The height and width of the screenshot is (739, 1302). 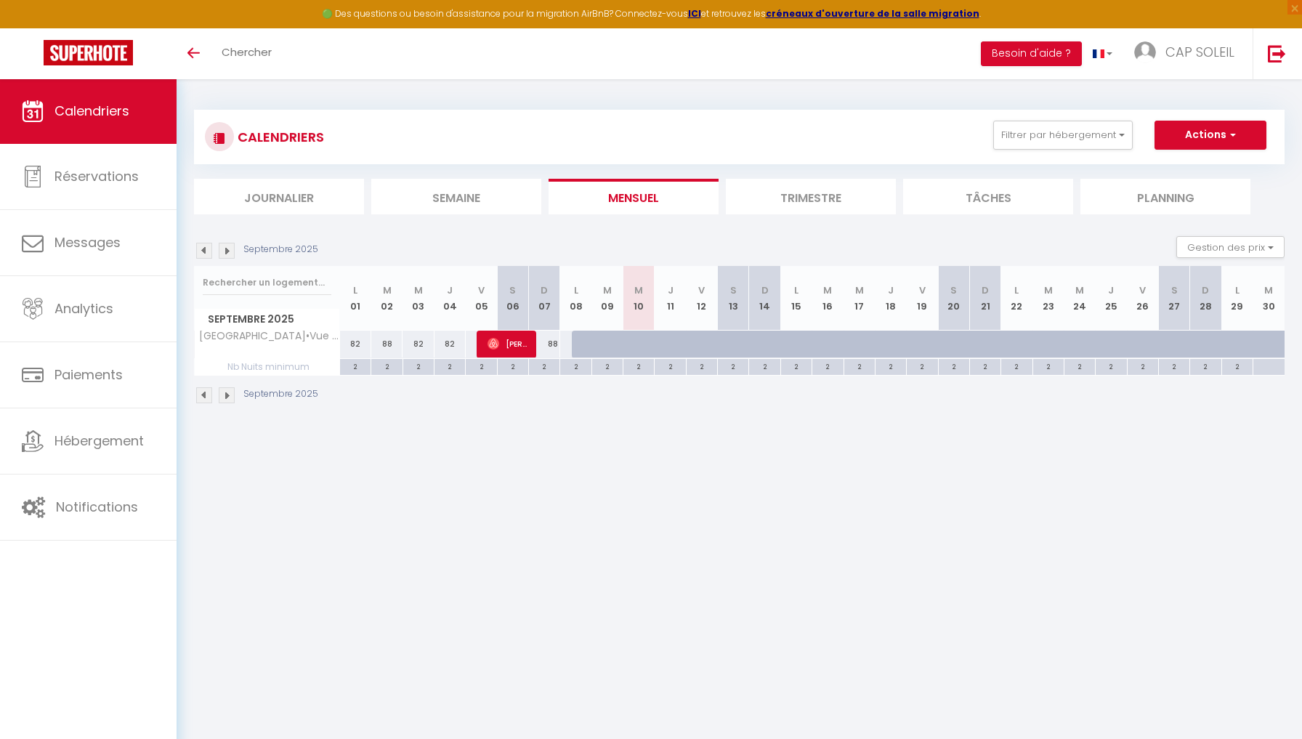 What do you see at coordinates (267, 319) in the screenshot?
I see `span: Septembre 2025` at bounding box center [267, 319].